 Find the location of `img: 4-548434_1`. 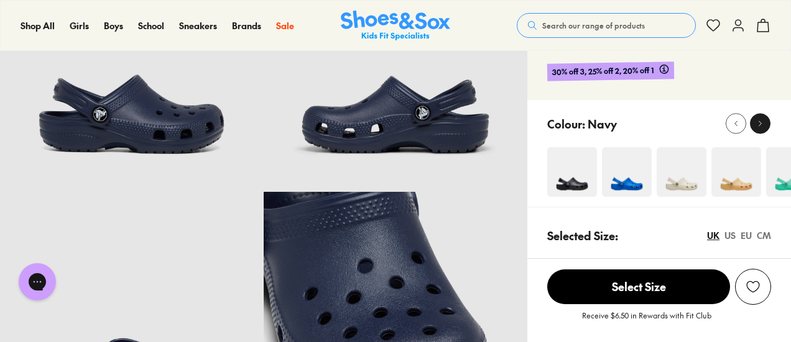

img: 4-548434_1 is located at coordinates (626, 172).